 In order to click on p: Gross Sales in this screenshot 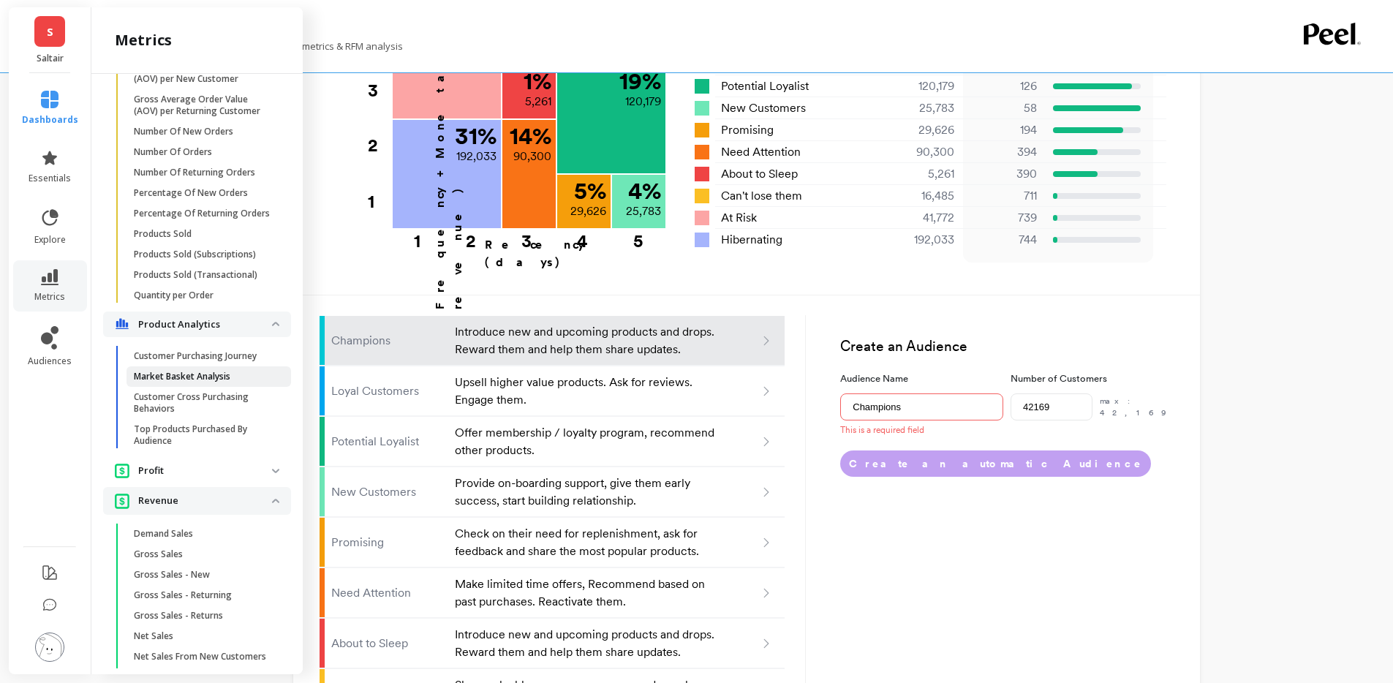, I will do `click(158, 554)`.